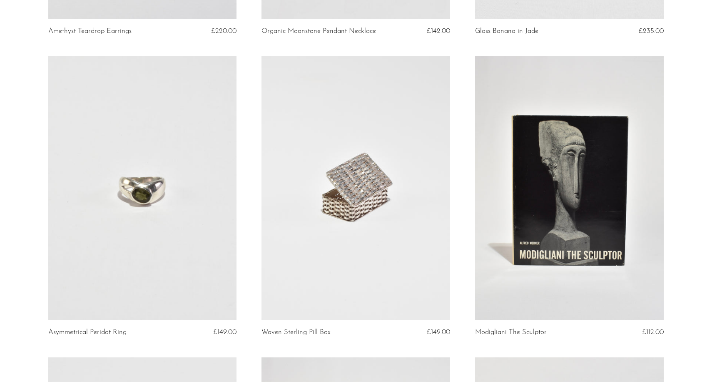 Image resolution: width=712 pixels, height=382 pixels. Describe the element at coordinates (511, 332) in the screenshot. I see `a: Modigliani The Sculptor` at that location.